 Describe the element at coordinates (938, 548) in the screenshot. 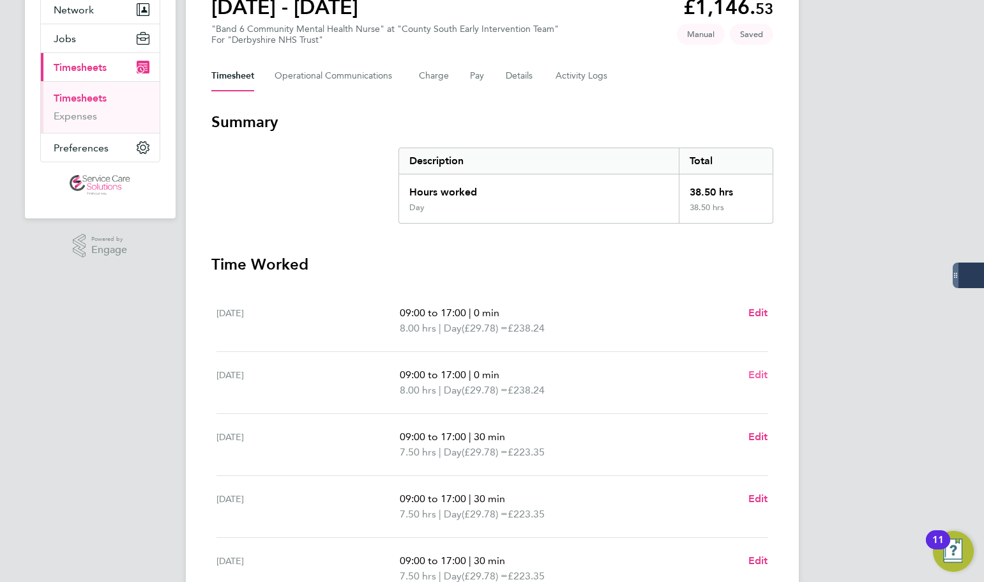

I see `div: 11` at that location.